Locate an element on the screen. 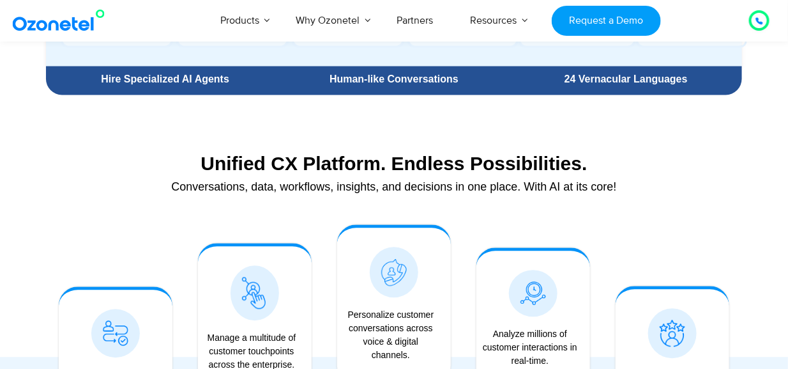  div: Hire Specialized AI Agents is located at coordinates (165, 79).